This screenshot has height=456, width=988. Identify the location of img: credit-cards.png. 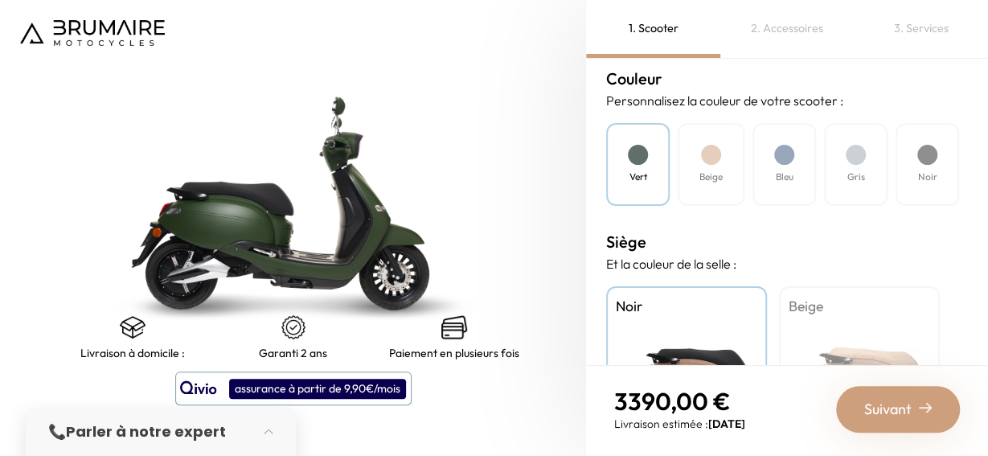
(454, 327).